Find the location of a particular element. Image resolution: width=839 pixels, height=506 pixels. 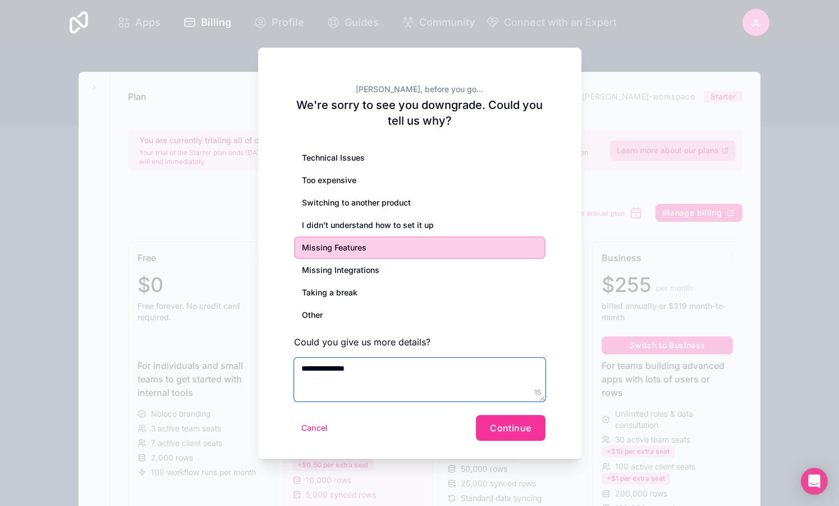

div: Taking a break is located at coordinates (420, 292).